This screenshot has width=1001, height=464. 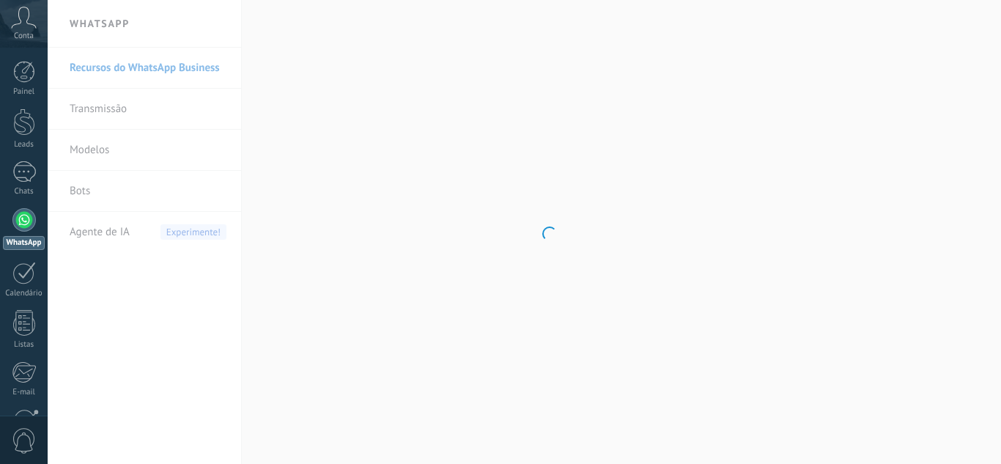 What do you see at coordinates (24, 144) in the screenshot?
I see `div: Leads` at bounding box center [24, 144].